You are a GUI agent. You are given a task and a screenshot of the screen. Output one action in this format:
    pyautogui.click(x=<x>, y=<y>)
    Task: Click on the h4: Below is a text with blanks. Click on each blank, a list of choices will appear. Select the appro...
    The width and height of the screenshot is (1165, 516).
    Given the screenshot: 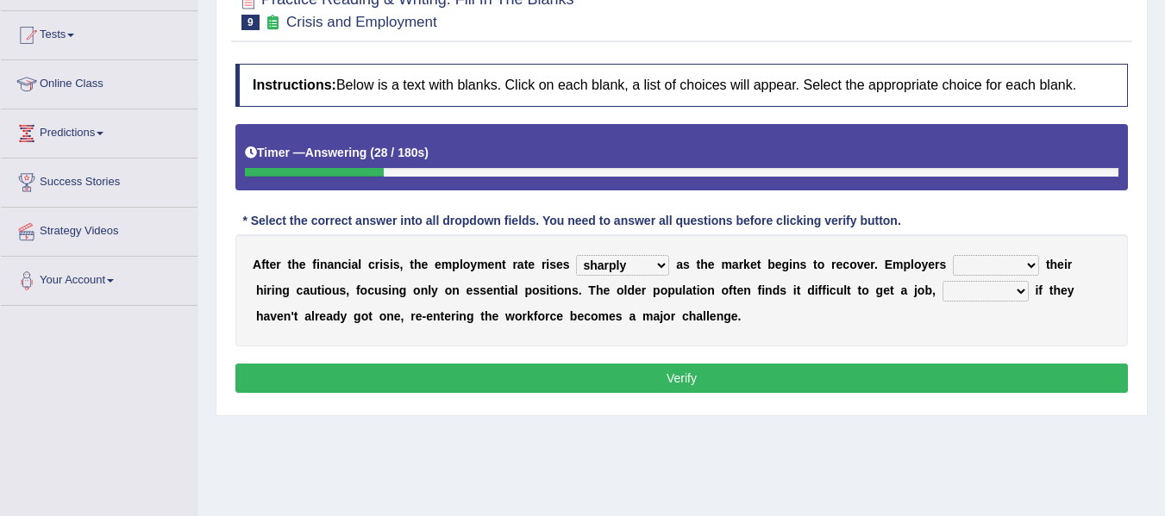 What is the action you would take?
    pyautogui.click(x=681, y=85)
    